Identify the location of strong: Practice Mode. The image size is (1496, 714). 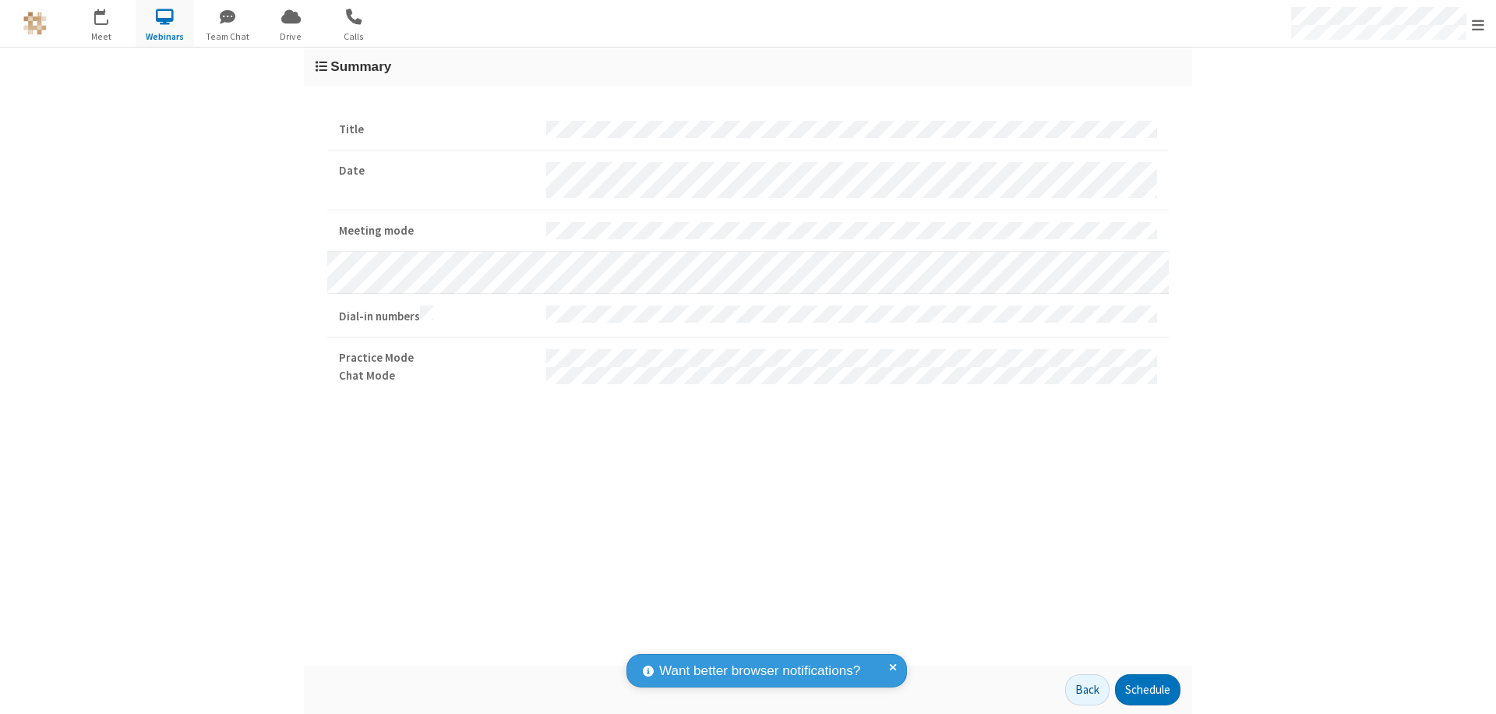
(436, 358).